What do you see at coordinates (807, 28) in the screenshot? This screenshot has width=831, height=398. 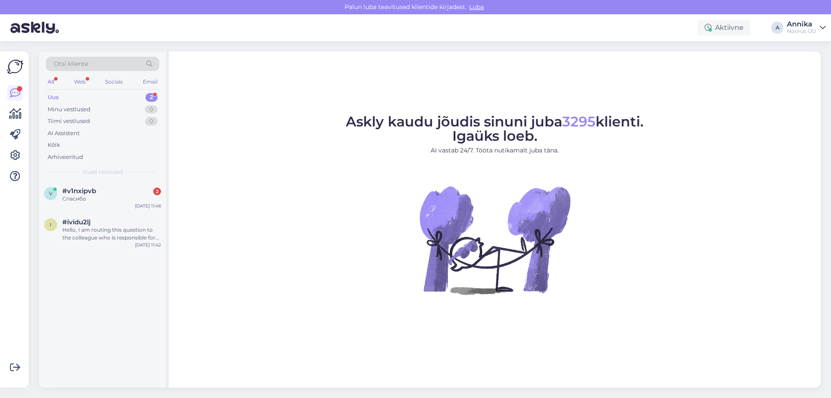 I see `a: AnnikaNoorus OÜ` at bounding box center [807, 28].